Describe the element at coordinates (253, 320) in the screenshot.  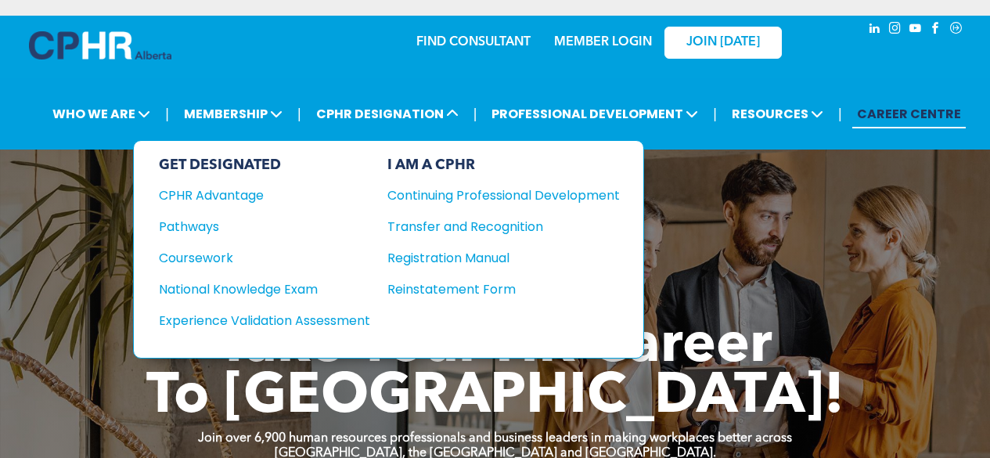
I see `div: Experience Validation Assessment` at that location.